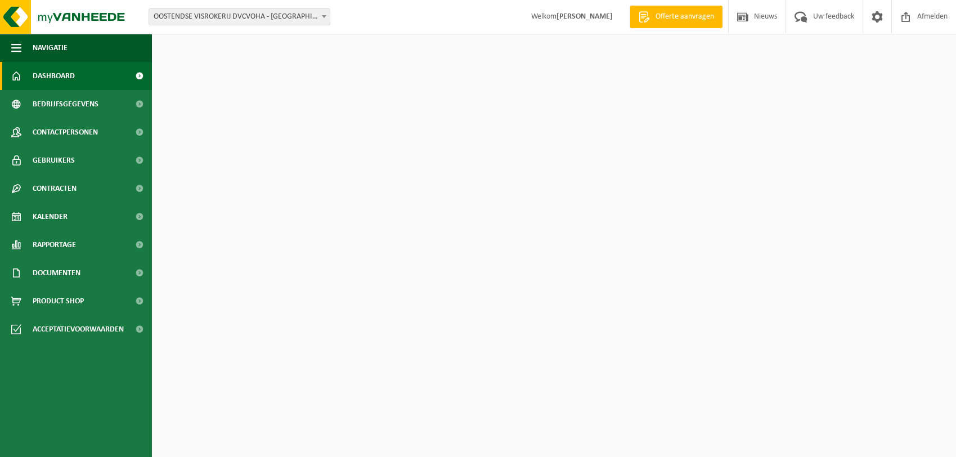 The width and height of the screenshot is (956, 457). What do you see at coordinates (65, 132) in the screenshot?
I see `span: Contactpersonen` at bounding box center [65, 132].